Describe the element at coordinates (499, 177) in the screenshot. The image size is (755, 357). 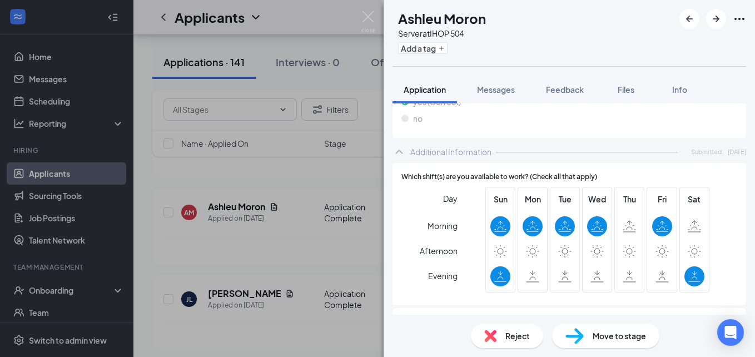
I see `span: Which shift(s) are you available to work? (Check all that apply)` at that location.